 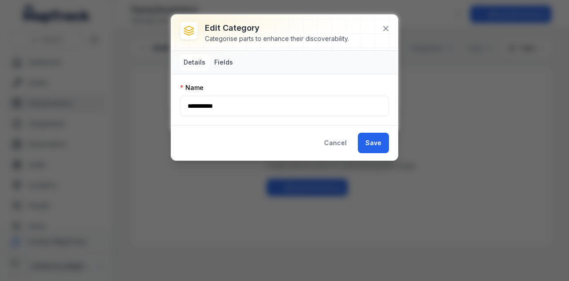 I want to click on button: Save, so click(x=374, y=143).